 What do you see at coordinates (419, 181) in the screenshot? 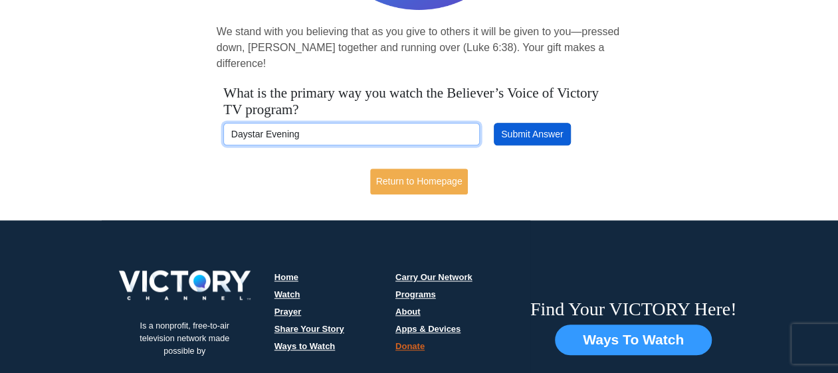
I see `a: Return to Homepage` at bounding box center [419, 181].